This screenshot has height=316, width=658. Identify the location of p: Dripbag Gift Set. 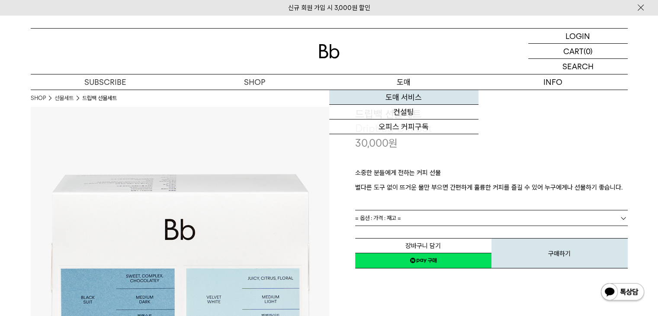
(492, 129).